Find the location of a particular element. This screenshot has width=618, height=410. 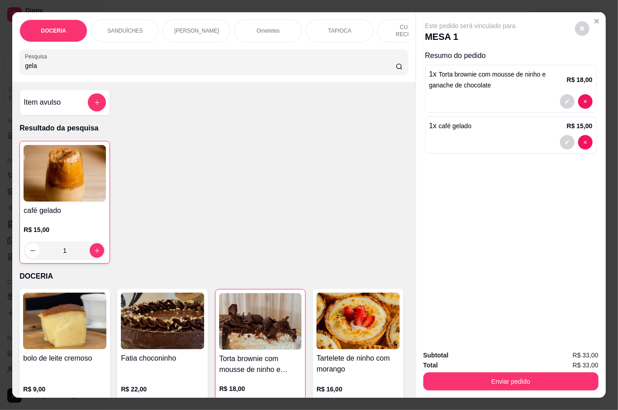

p: R$ 22,00 is located at coordinates (162, 389).